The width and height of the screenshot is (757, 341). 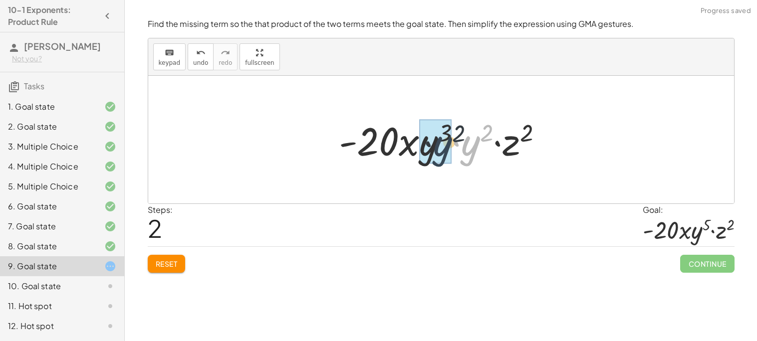 I want to click on div: 9. Goal state, so click(x=48, y=267).